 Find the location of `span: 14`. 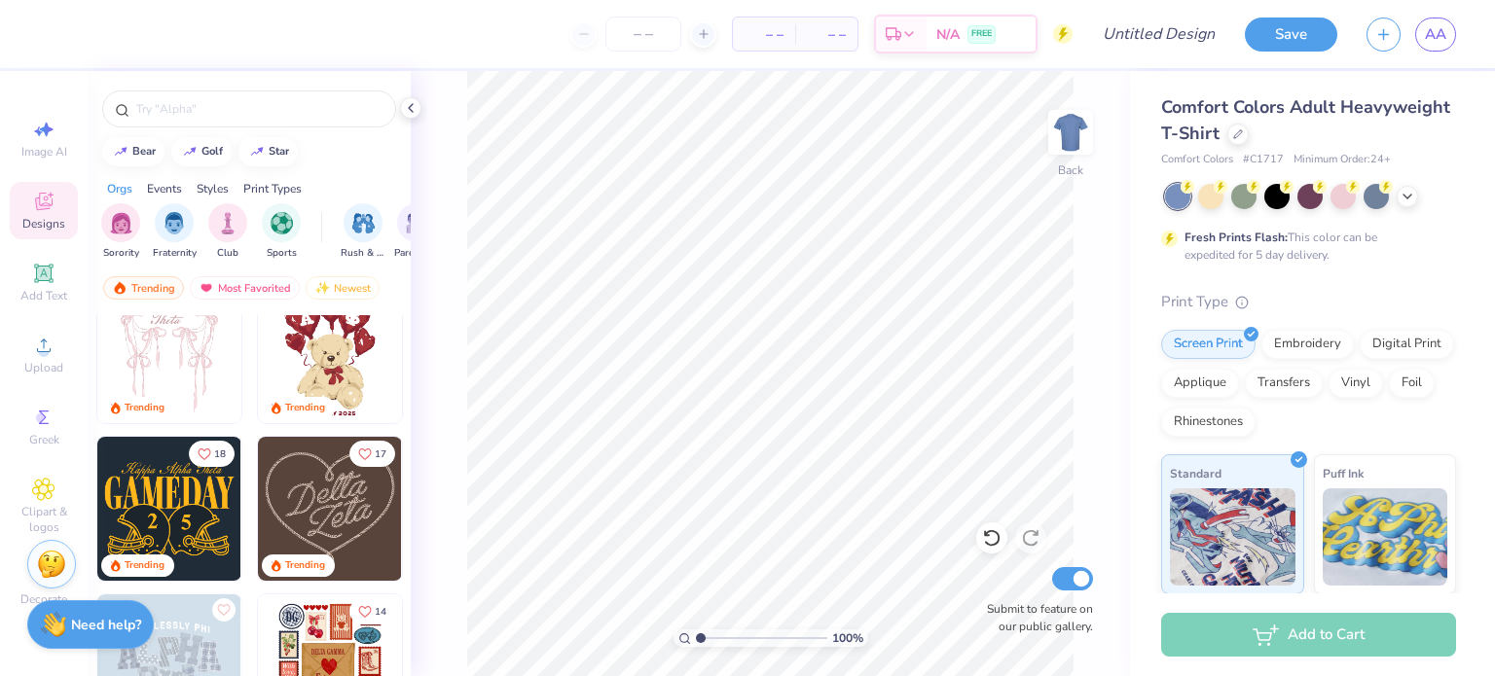

span: 14 is located at coordinates (380, 612).